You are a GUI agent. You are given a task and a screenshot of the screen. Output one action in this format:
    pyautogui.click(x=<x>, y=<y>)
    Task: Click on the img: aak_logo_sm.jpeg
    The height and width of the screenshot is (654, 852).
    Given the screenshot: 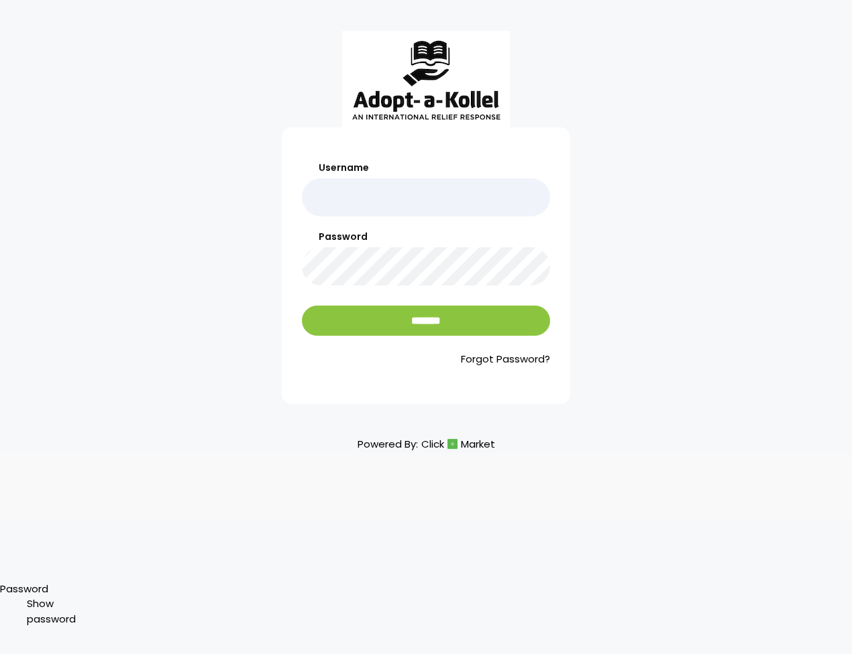 What is the action you would take?
    pyautogui.click(x=426, y=79)
    